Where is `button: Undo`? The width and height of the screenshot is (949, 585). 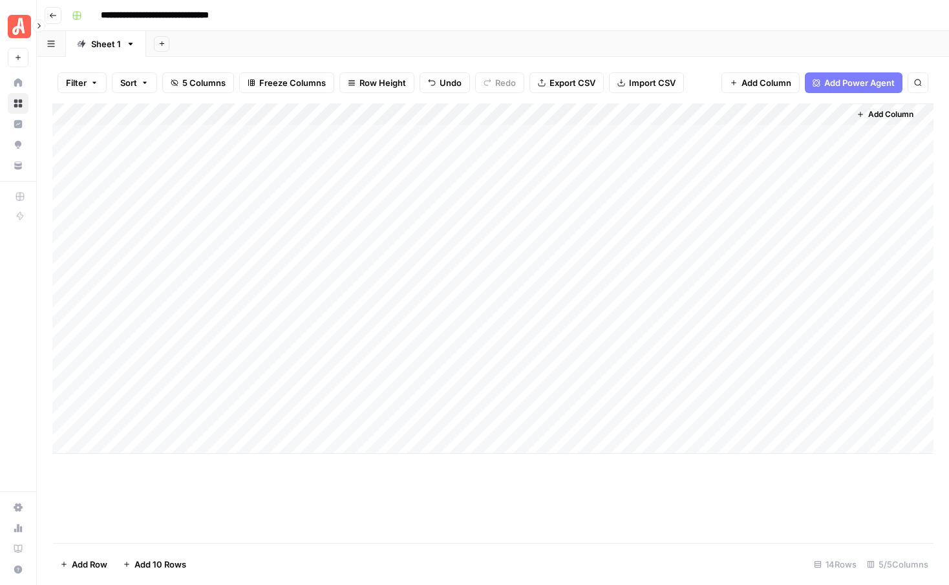 button: Undo is located at coordinates (445, 83).